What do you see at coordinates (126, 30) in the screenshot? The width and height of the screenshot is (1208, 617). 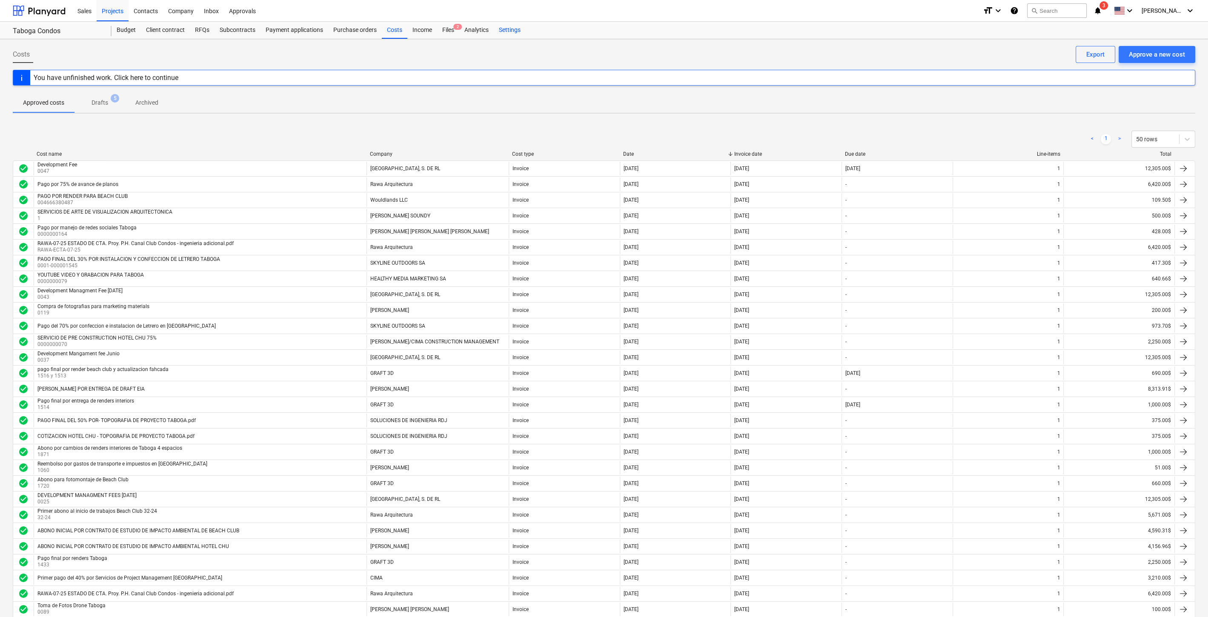 I see `div: Budget` at bounding box center [126, 30].